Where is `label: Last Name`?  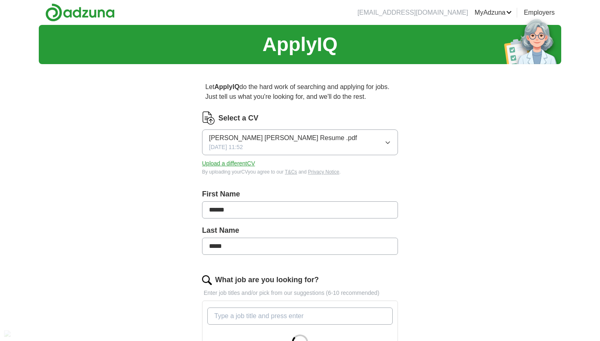 label: Last Name is located at coordinates (300, 230).